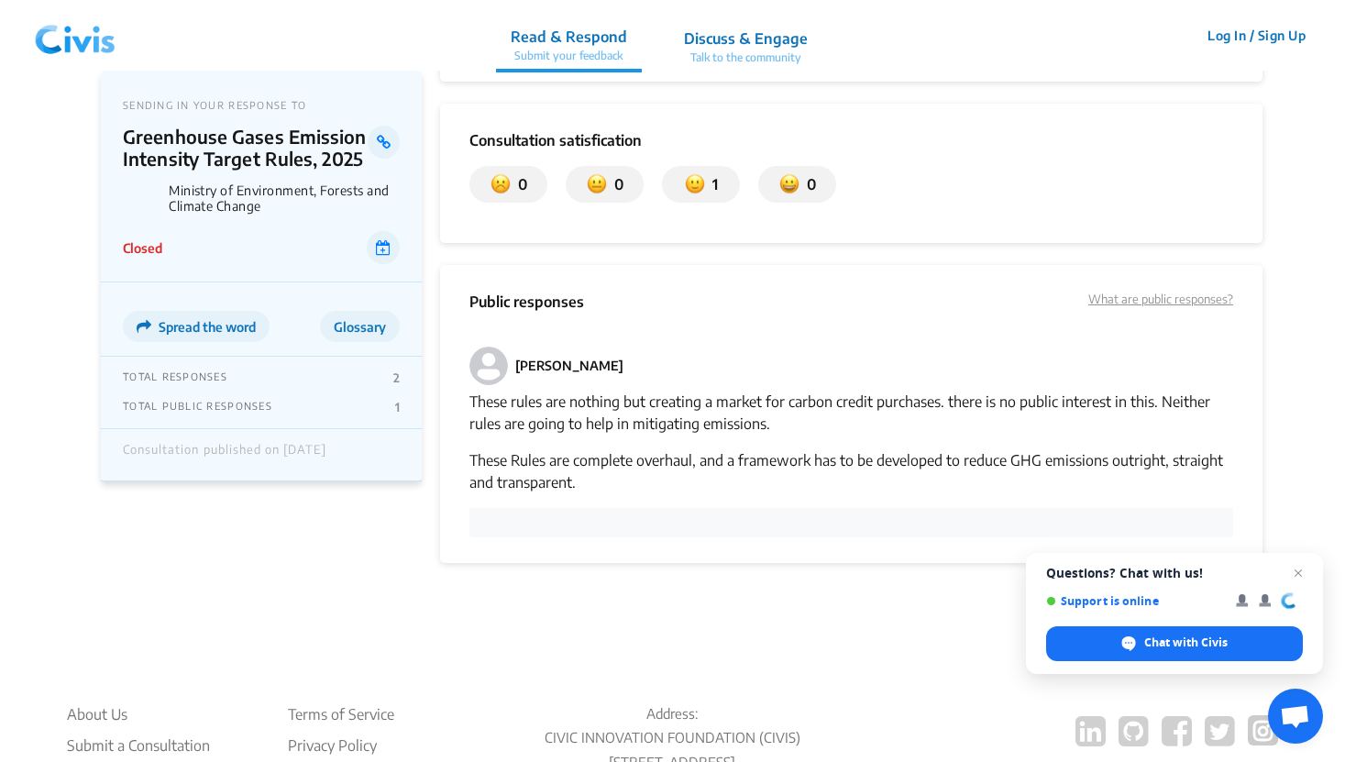 The width and height of the screenshot is (1345, 762). Describe the element at coordinates (396, 378) in the screenshot. I see `p: 2` at that location.